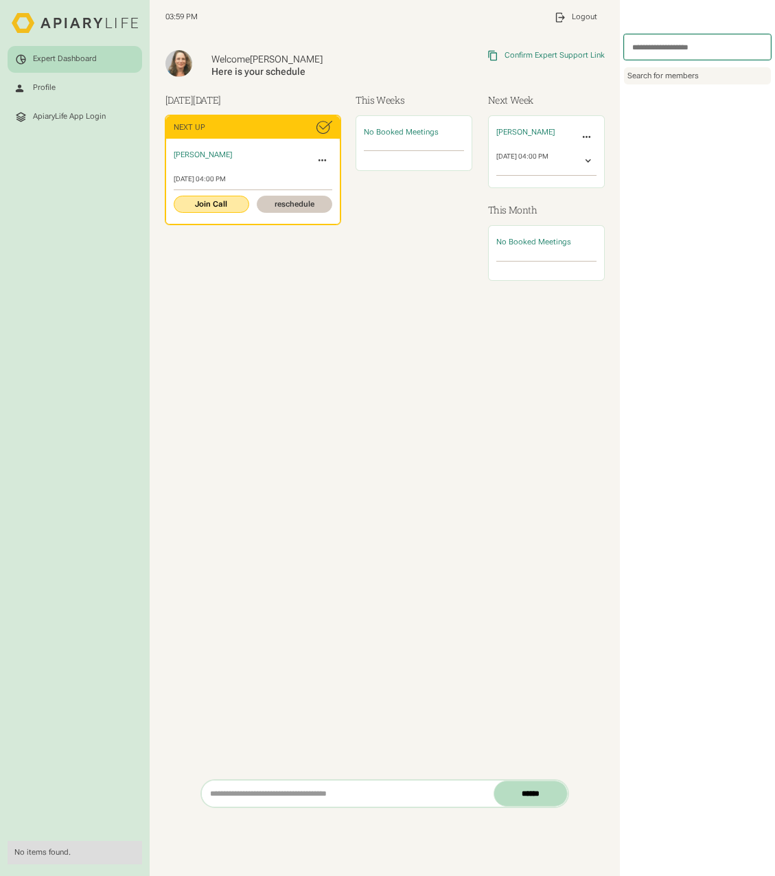 This screenshot has height=876, width=775. Describe the element at coordinates (309, 59) in the screenshot. I see `div: Welcome` at that location.